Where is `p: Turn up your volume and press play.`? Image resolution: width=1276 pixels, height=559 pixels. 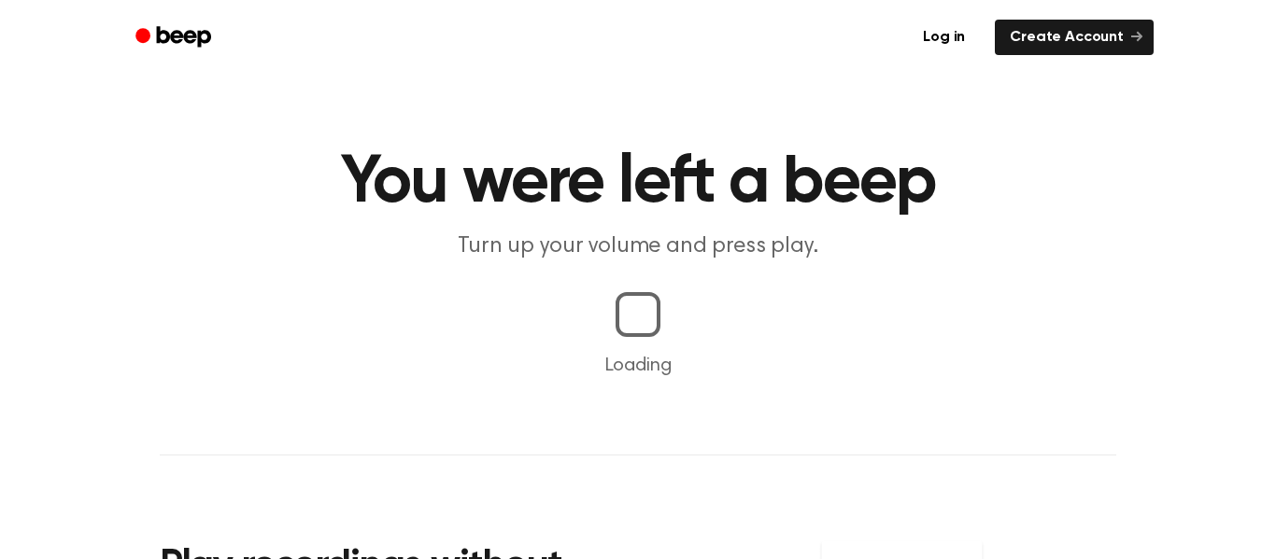
p: Turn up your volume and press play. is located at coordinates (638, 247).